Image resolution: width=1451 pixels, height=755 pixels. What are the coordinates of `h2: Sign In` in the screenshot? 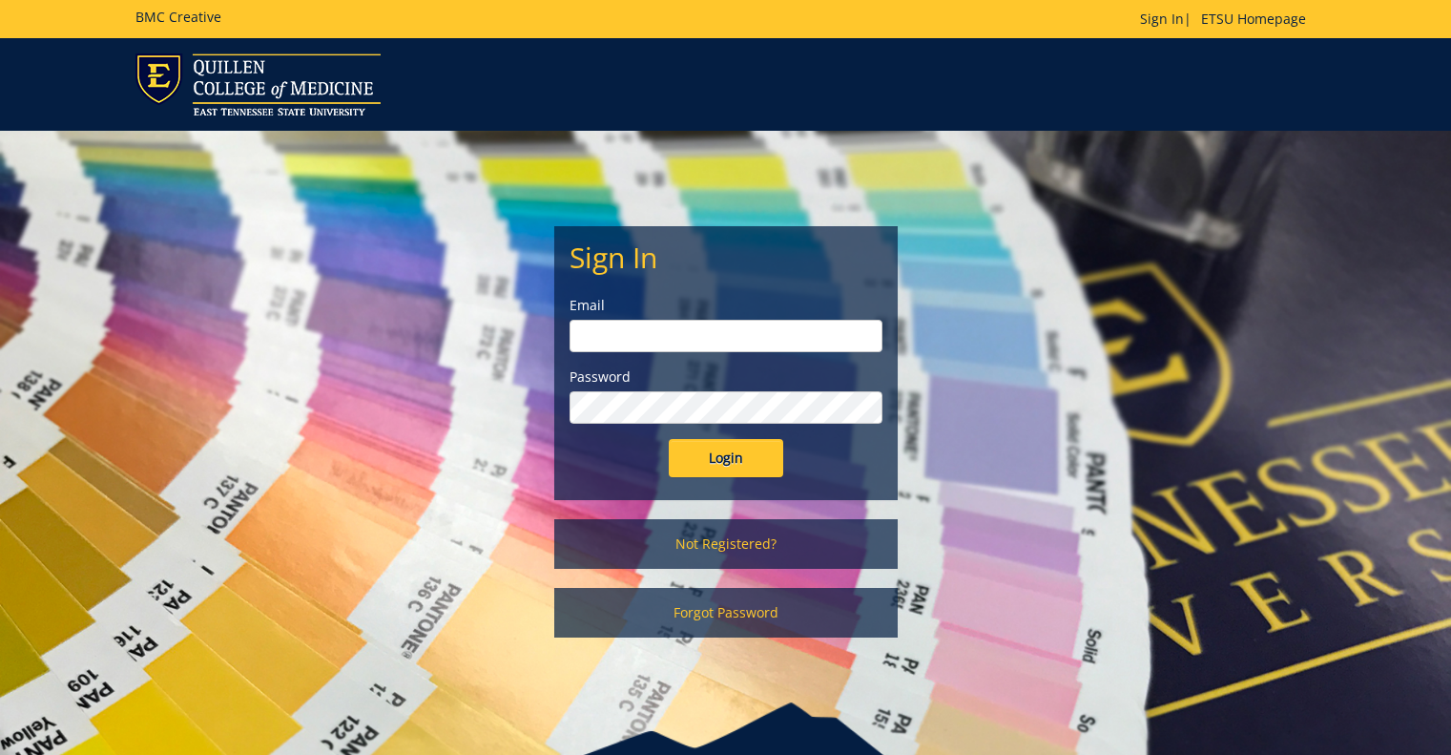 It's located at (726, 257).